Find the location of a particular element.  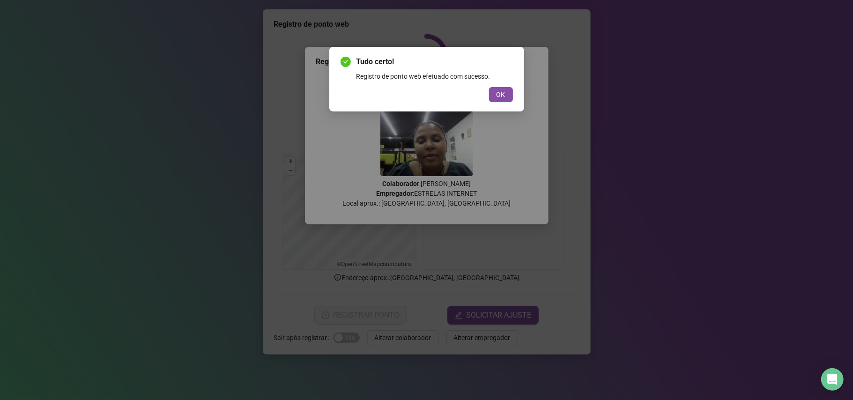

button: OK is located at coordinates (501, 95).